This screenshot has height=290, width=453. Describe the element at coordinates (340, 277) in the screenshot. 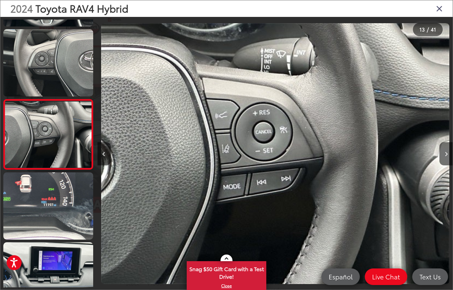

I see `a: Español` at that location.